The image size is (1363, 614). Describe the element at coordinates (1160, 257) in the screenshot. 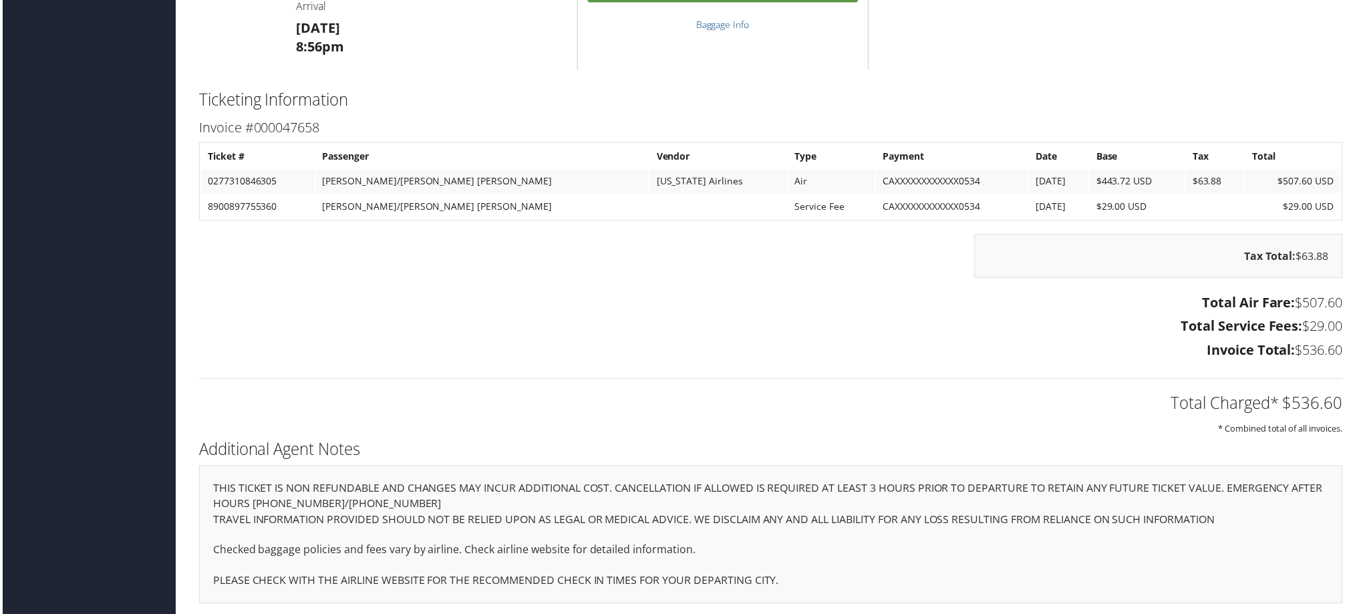

I see `div: $63.88` at that location.